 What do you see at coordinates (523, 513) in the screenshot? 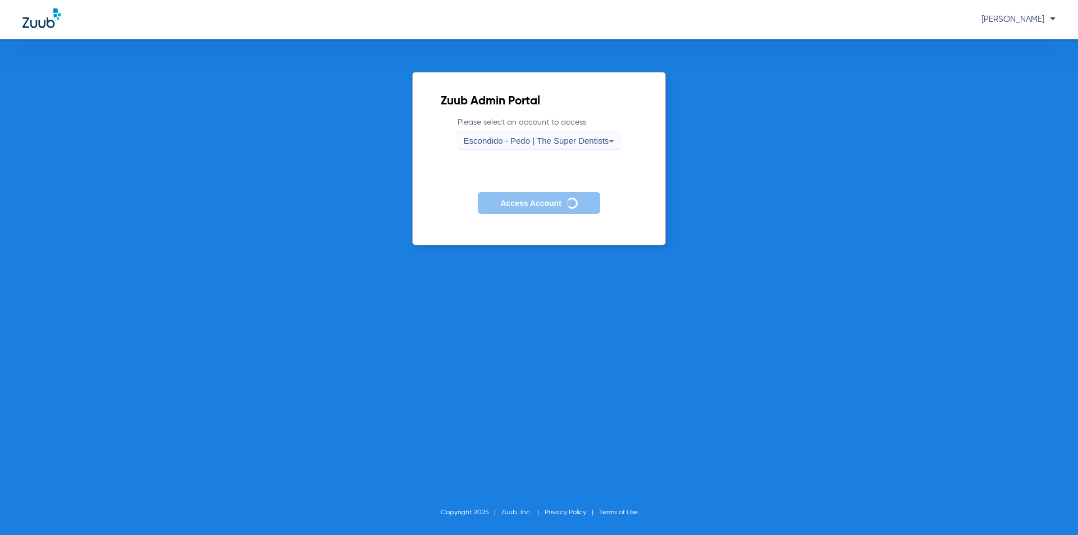
I see `li: Zuub, Inc.` at bounding box center [523, 513].